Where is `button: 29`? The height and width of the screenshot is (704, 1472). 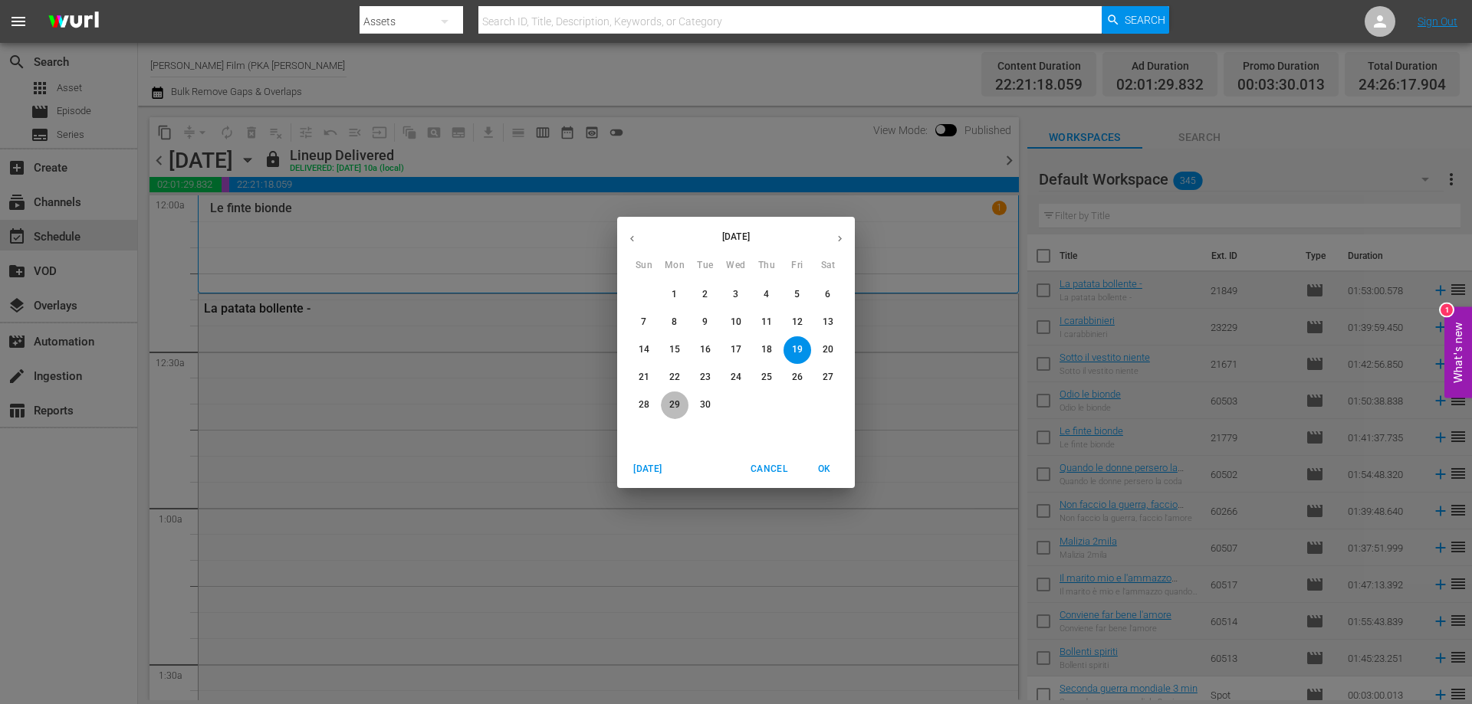
button: 29 is located at coordinates (675, 406).